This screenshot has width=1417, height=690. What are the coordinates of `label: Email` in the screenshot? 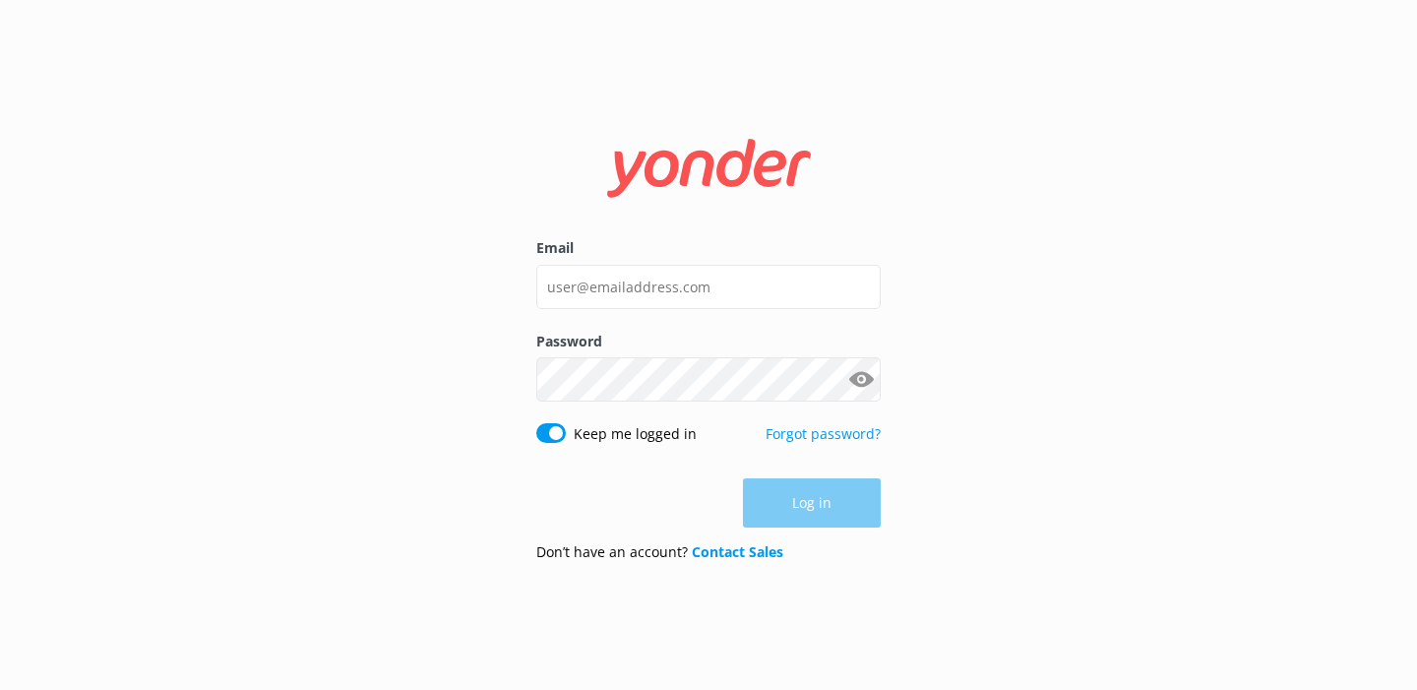 It's located at (708, 248).